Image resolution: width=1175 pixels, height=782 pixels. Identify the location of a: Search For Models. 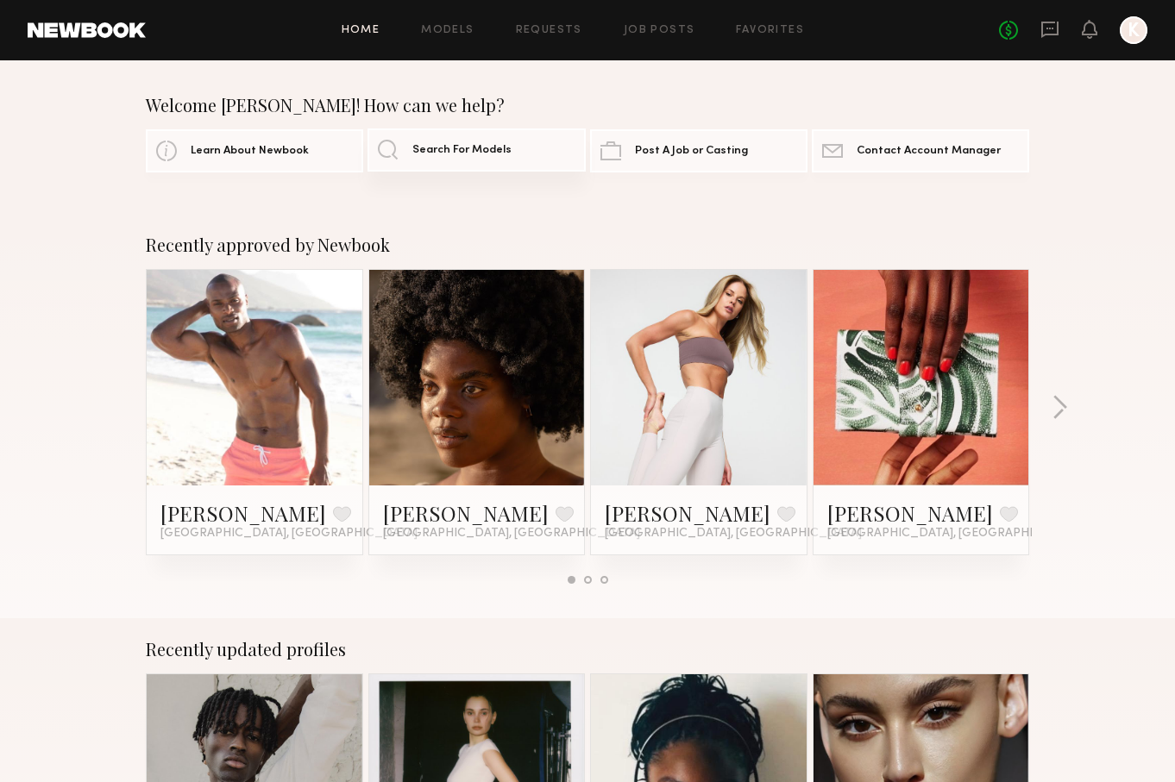
(476, 150).